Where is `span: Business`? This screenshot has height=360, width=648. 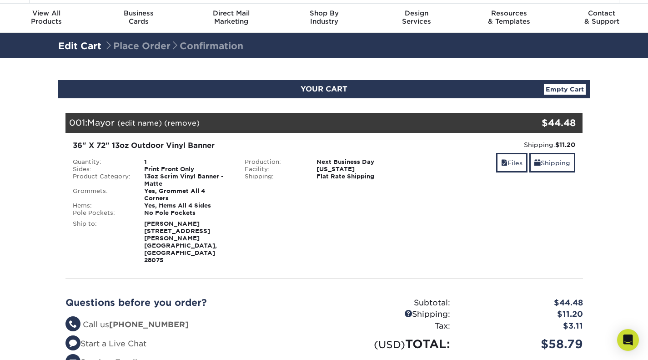 span: Business is located at coordinates (139, 13).